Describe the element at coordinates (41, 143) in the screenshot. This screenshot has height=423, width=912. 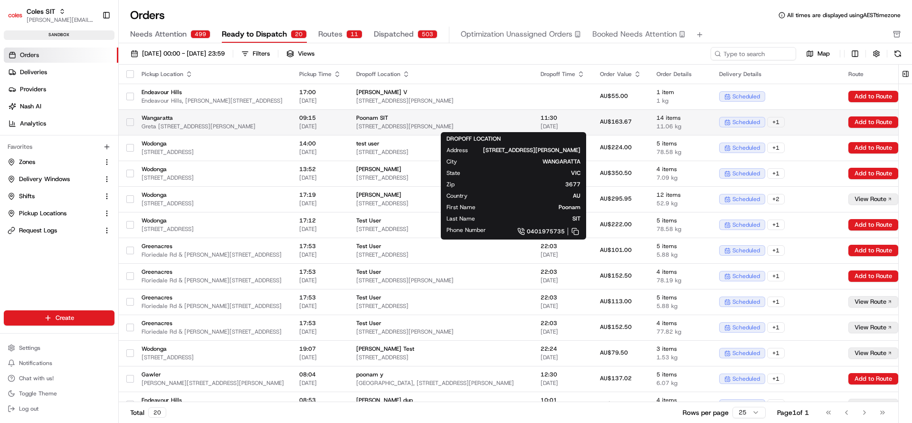
I see `a: 📗Knowledge Base` at that location.